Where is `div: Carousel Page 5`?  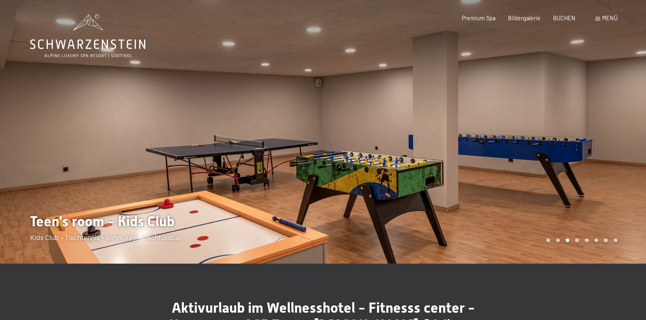
div: Carousel Page 5 is located at coordinates (587, 241).